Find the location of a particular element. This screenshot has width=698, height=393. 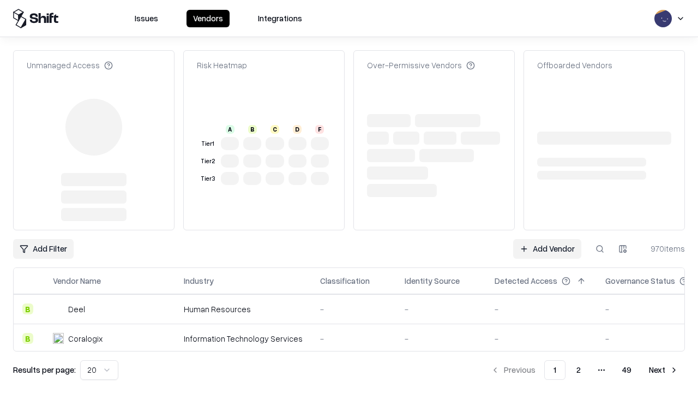

div: Tier 2 is located at coordinates (208, 161).